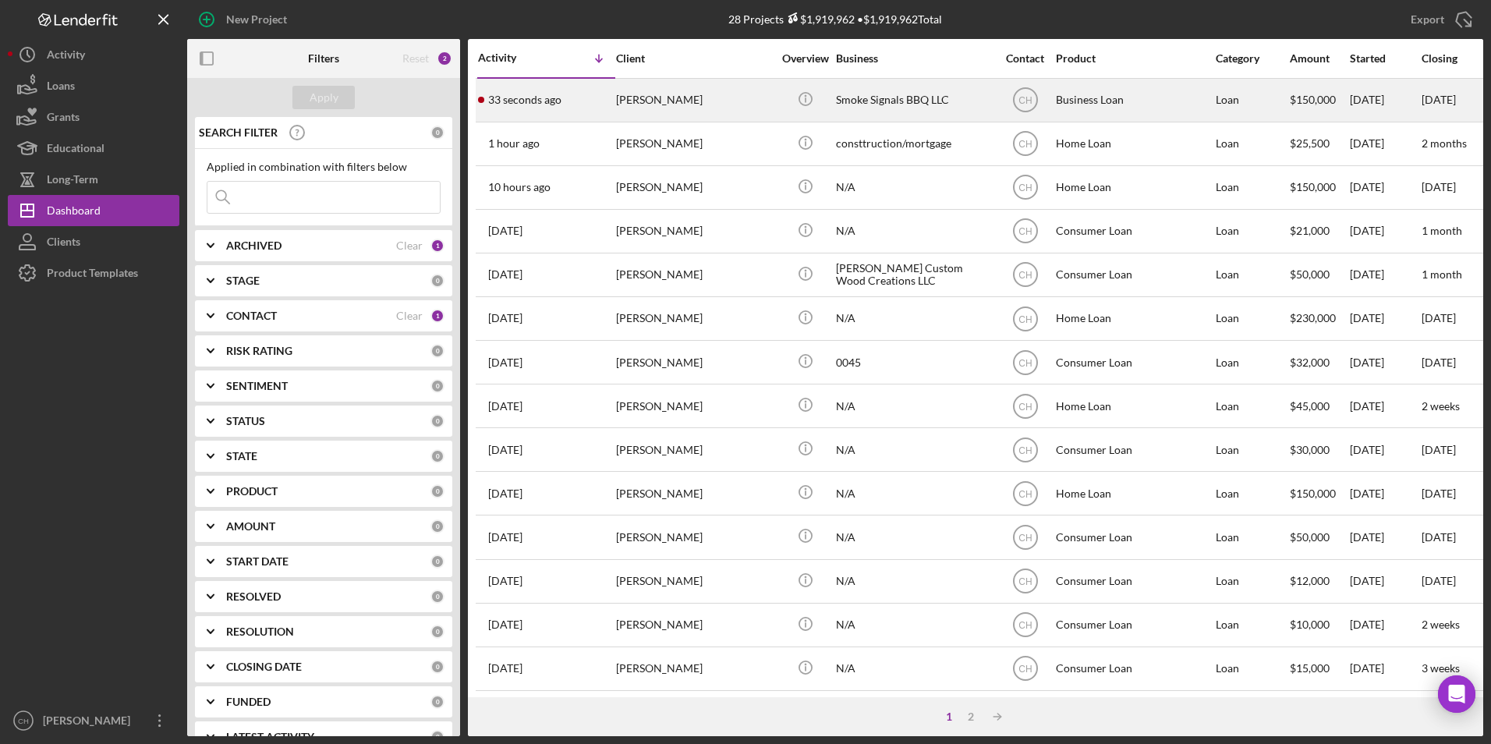 The width and height of the screenshot is (1491, 744). What do you see at coordinates (94, 242) in the screenshot?
I see `a: Clients` at bounding box center [94, 242].